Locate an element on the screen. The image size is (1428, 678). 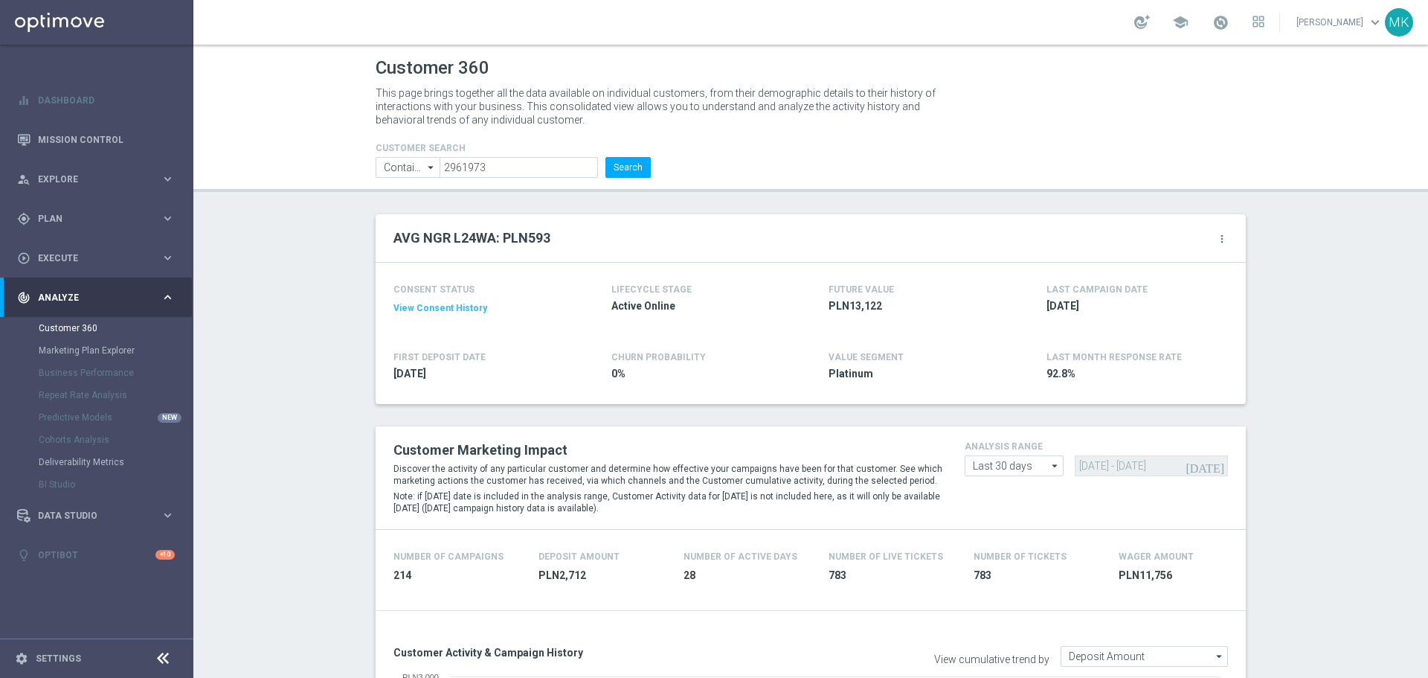
div: Data Studio keyboard_arrow_right is located at coordinates (96, 516).